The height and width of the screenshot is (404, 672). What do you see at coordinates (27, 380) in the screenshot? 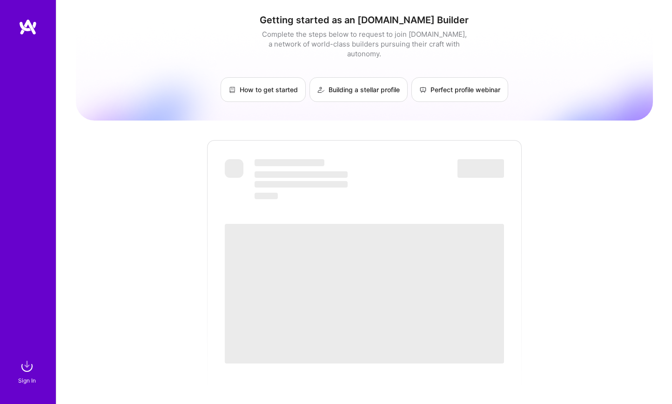
I see `div: Sign In` at bounding box center [27, 380].